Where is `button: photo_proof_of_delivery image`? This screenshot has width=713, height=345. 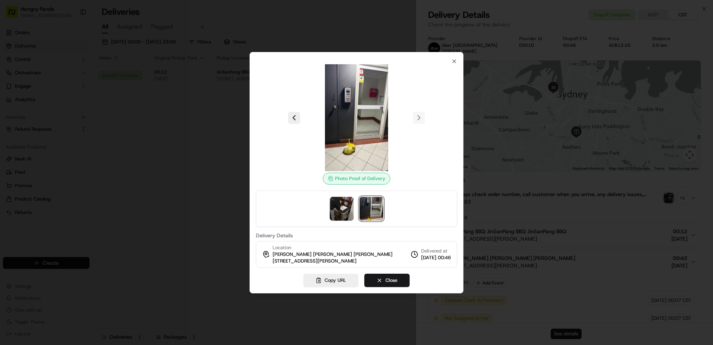 button: photo_proof_of_delivery image is located at coordinates (372, 209).